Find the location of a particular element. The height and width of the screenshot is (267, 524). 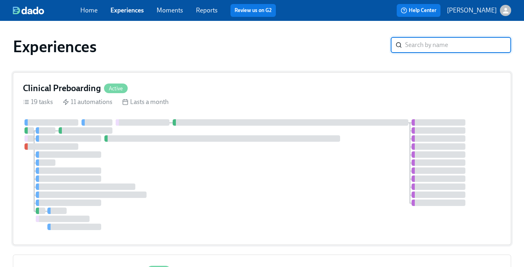

a: Clinical PreboardingActive19 tasks 11 automations Lasts a month is located at coordinates (262, 159).